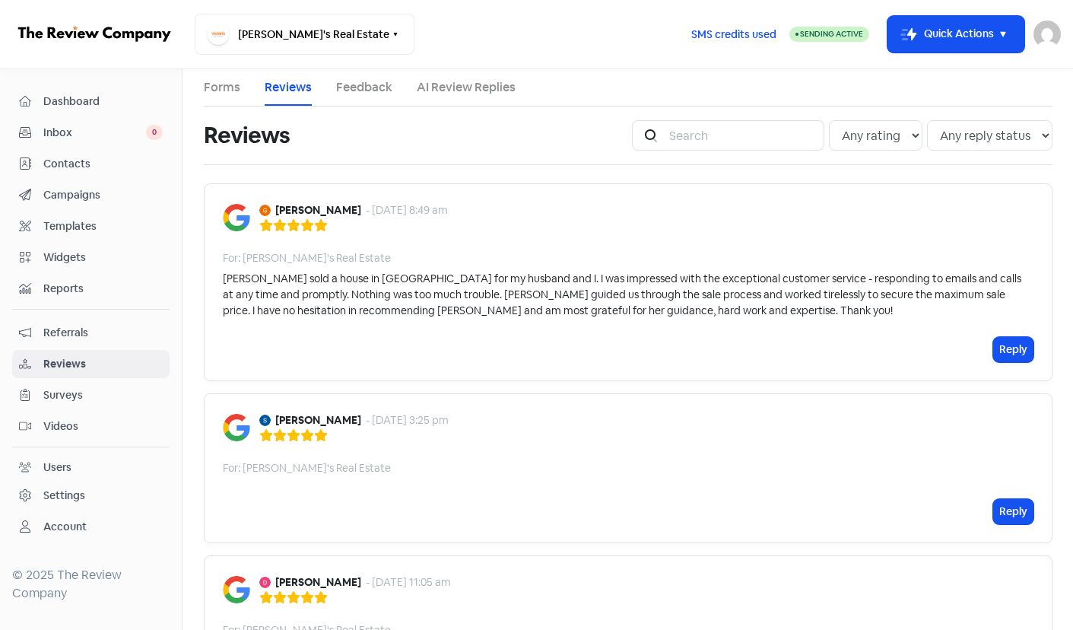 This screenshot has height=630, width=1073. I want to click on div: Users, so click(57, 467).